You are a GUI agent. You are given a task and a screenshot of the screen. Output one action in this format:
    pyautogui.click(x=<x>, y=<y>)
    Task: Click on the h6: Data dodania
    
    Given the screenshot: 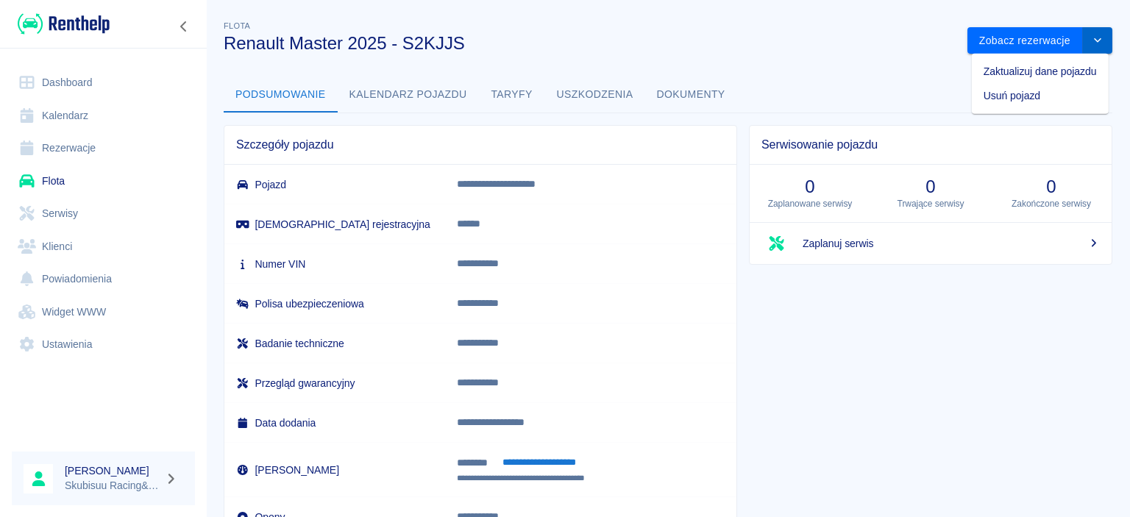 What is the action you would take?
    pyautogui.click(x=335, y=423)
    